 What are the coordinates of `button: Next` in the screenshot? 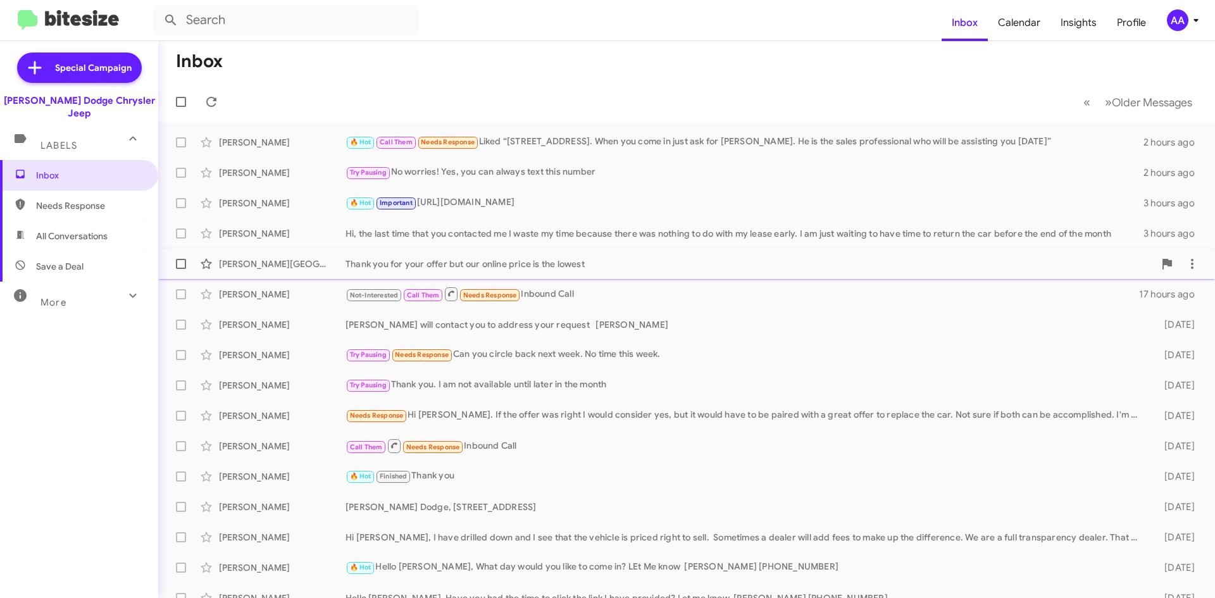 It's located at (1149, 102).